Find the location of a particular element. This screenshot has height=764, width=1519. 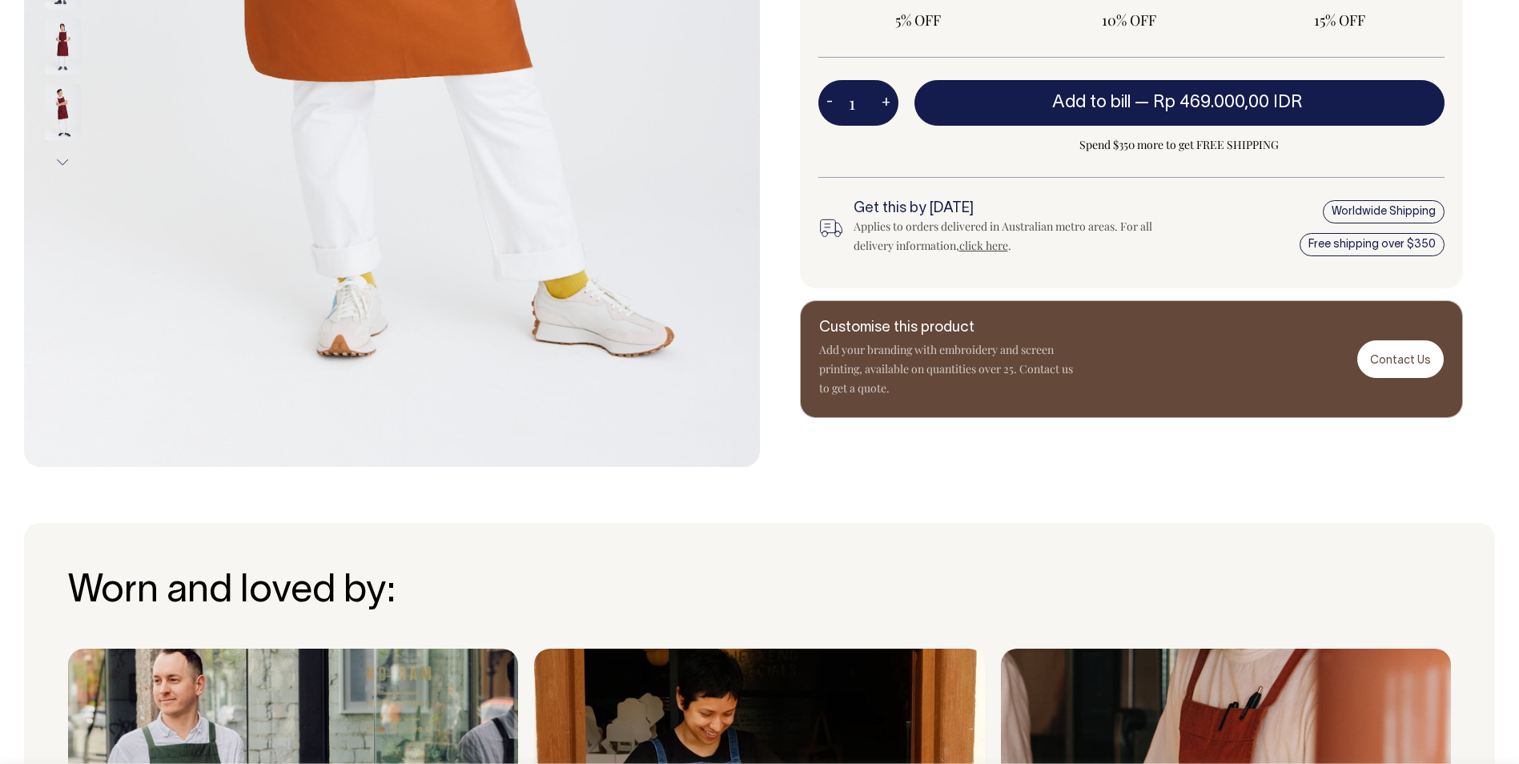

h6: Customise this product is located at coordinates (947, 328).